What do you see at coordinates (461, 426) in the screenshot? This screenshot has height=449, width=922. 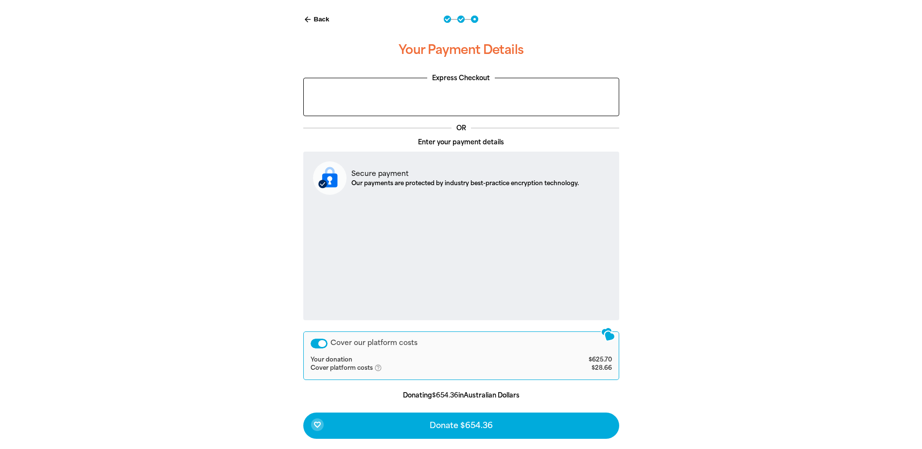 I see `button: favorite_borderDonate $654.36` at bounding box center [461, 426].